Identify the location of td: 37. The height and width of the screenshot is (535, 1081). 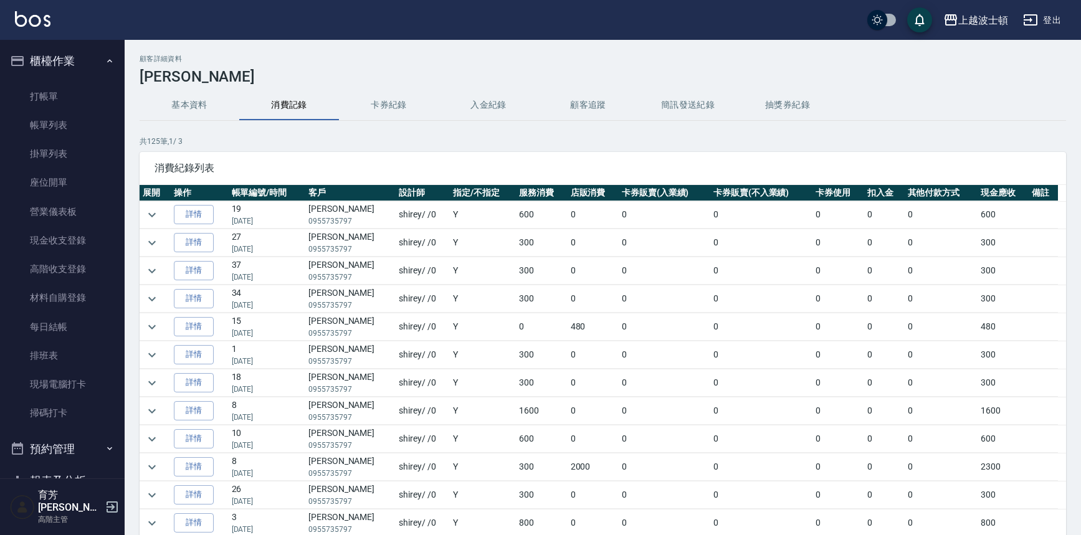
(267, 271).